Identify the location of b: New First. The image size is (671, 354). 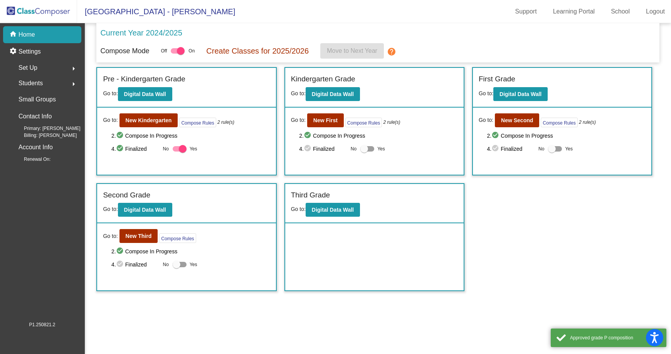
(325, 120).